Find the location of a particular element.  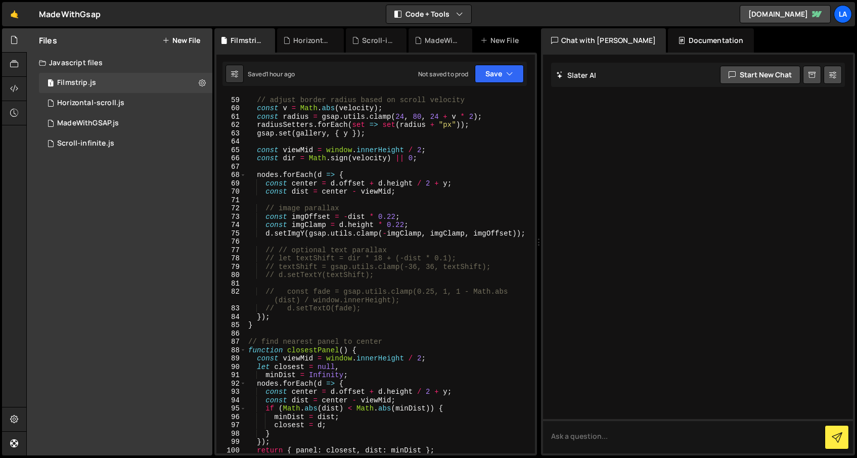

div: 89 is located at coordinates (231, 358).